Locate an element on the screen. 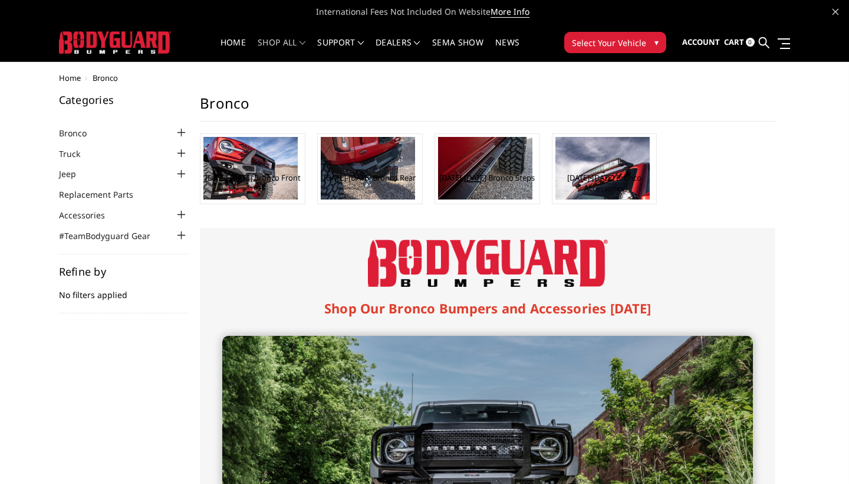 This screenshot has width=849, height=484. a: Account is located at coordinates (701, 42).